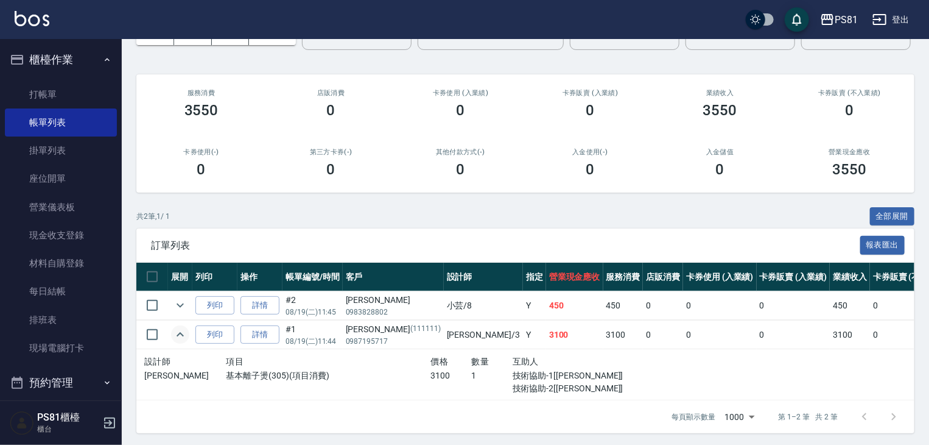 The height and width of the screenshot is (445, 929). What do you see at coordinates (439, 361) in the screenshot?
I see `span: 價格` at bounding box center [439, 361].